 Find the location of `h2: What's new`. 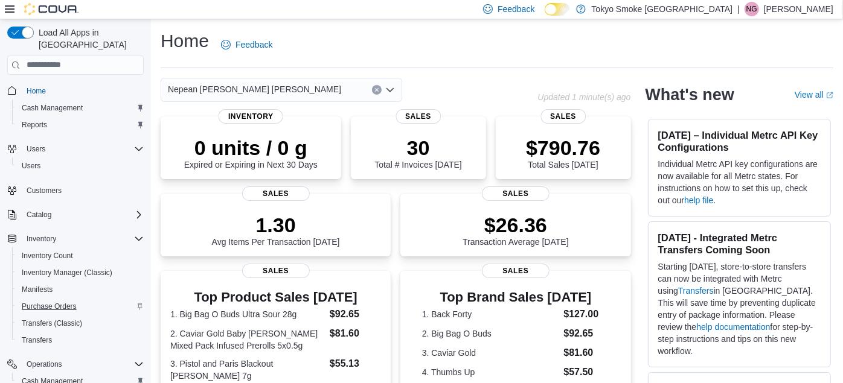

h2: What's new is located at coordinates (690, 95).